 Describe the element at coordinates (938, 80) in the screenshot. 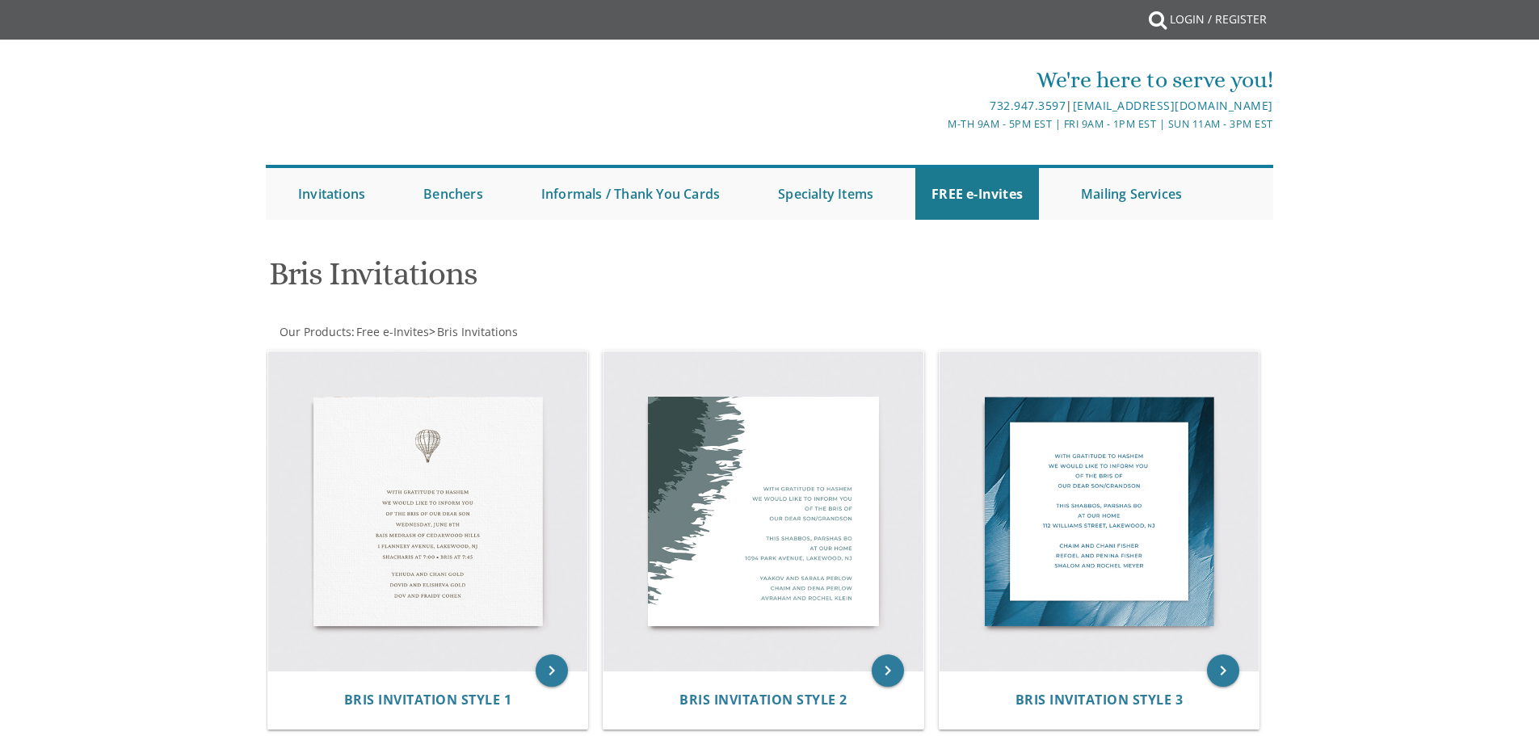

I see `div: We're here to serve you!` at that location.